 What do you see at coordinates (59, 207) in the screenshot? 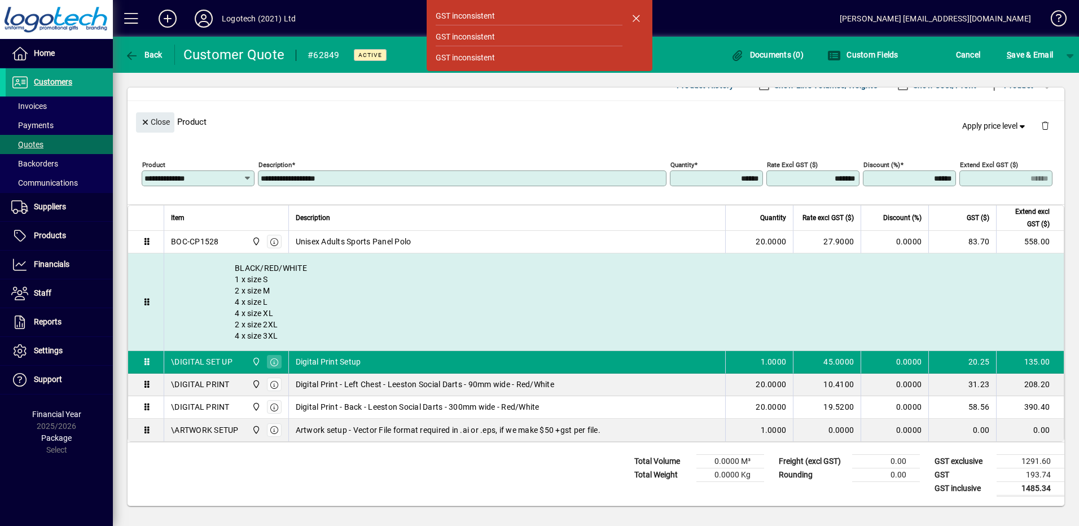
I see `a: Suppliers` at bounding box center [59, 207].